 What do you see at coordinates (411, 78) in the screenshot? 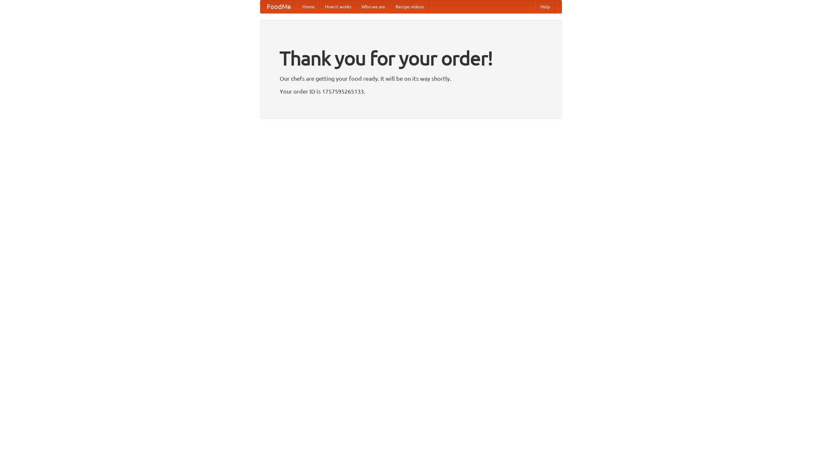
I see `p: Our chefs are getting your food ready. It will be on its way shortly.` at bounding box center [411, 78].